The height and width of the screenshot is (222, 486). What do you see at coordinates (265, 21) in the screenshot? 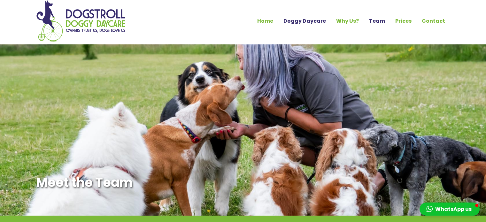
I see `a: Home` at bounding box center [265, 21].